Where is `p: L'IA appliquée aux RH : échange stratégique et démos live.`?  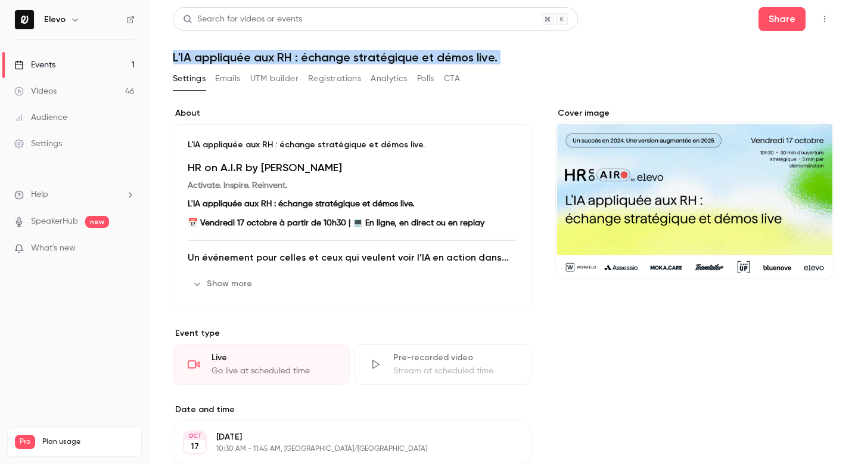
p: L'IA appliquée aux RH : échange stratégique et démos live. is located at coordinates (352, 145).